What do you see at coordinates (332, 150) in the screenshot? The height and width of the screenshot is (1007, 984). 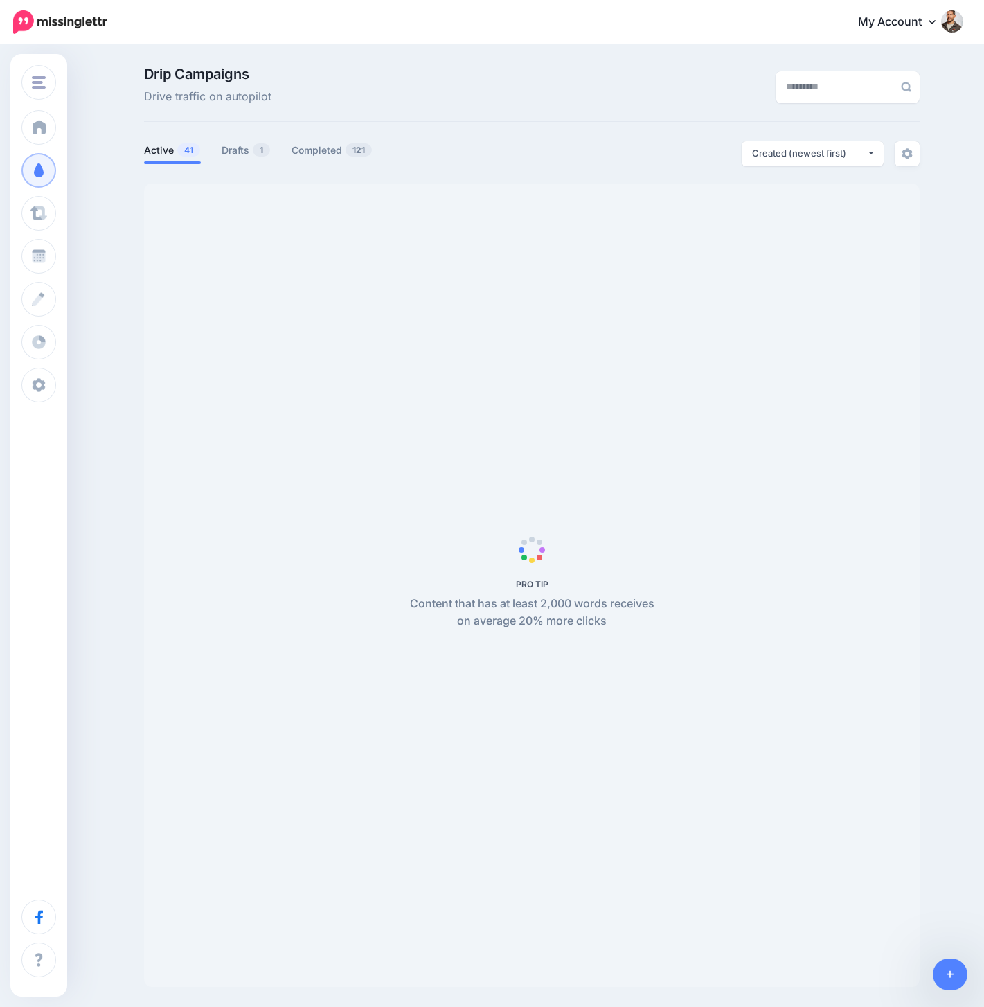 I see `a: Completed121` at bounding box center [332, 150].